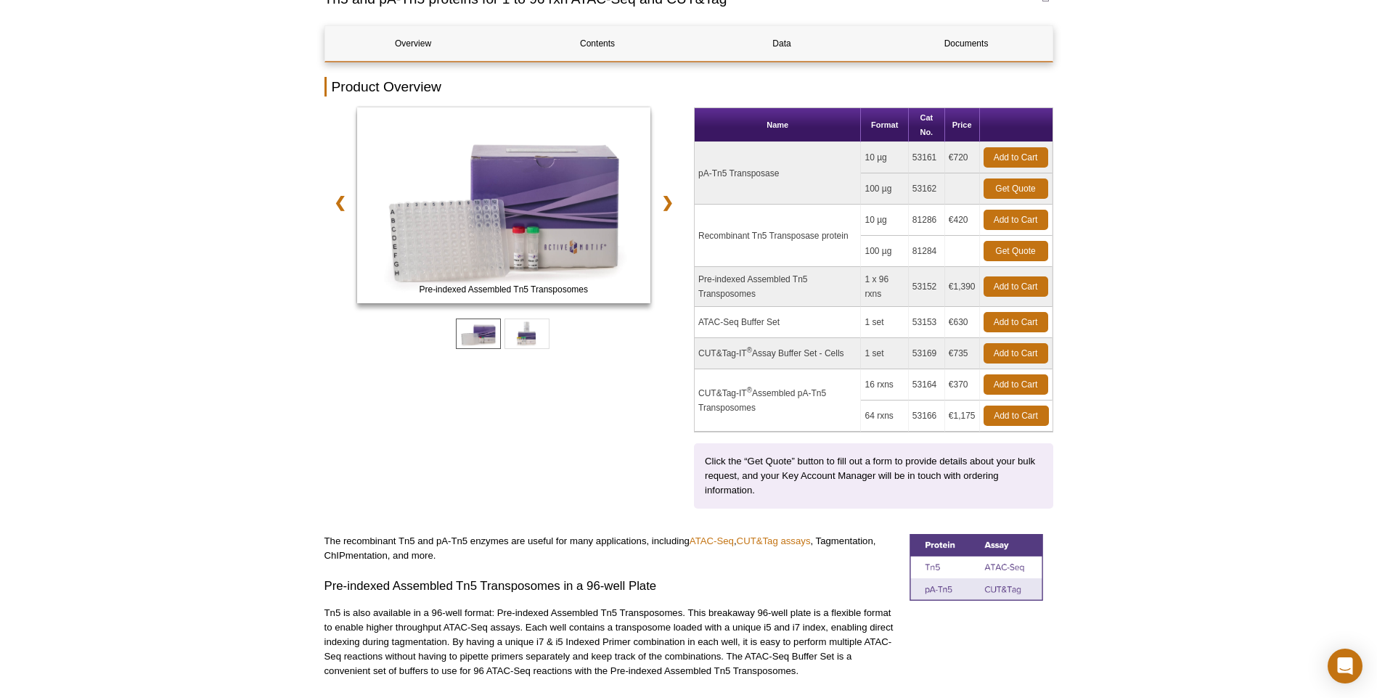 This screenshot has width=1377, height=698. Describe the element at coordinates (778, 174) in the screenshot. I see `td: pA-Tn5 Transposase` at that location.